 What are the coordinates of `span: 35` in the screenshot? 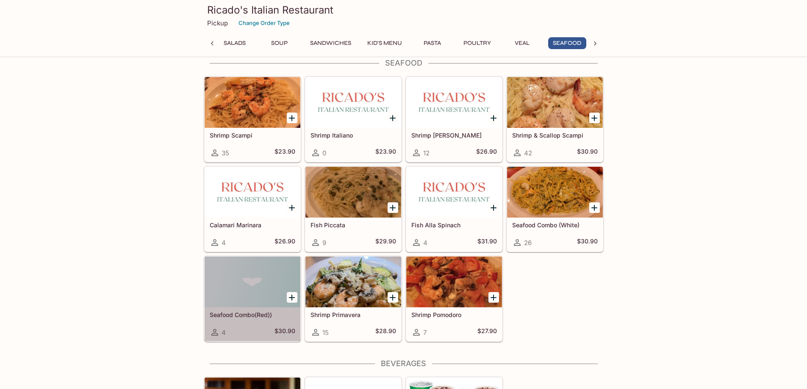 It's located at (225, 153).